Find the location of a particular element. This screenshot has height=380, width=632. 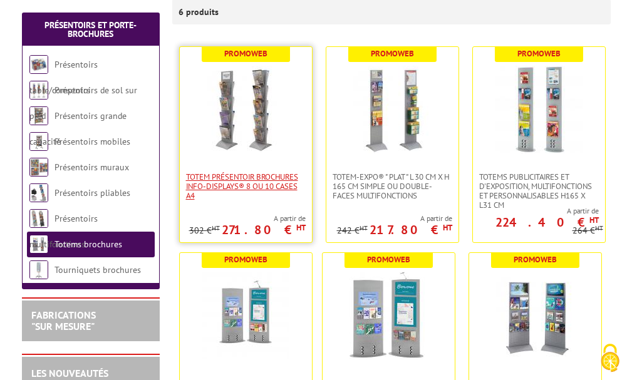

p: 264 € is located at coordinates (588, 231).